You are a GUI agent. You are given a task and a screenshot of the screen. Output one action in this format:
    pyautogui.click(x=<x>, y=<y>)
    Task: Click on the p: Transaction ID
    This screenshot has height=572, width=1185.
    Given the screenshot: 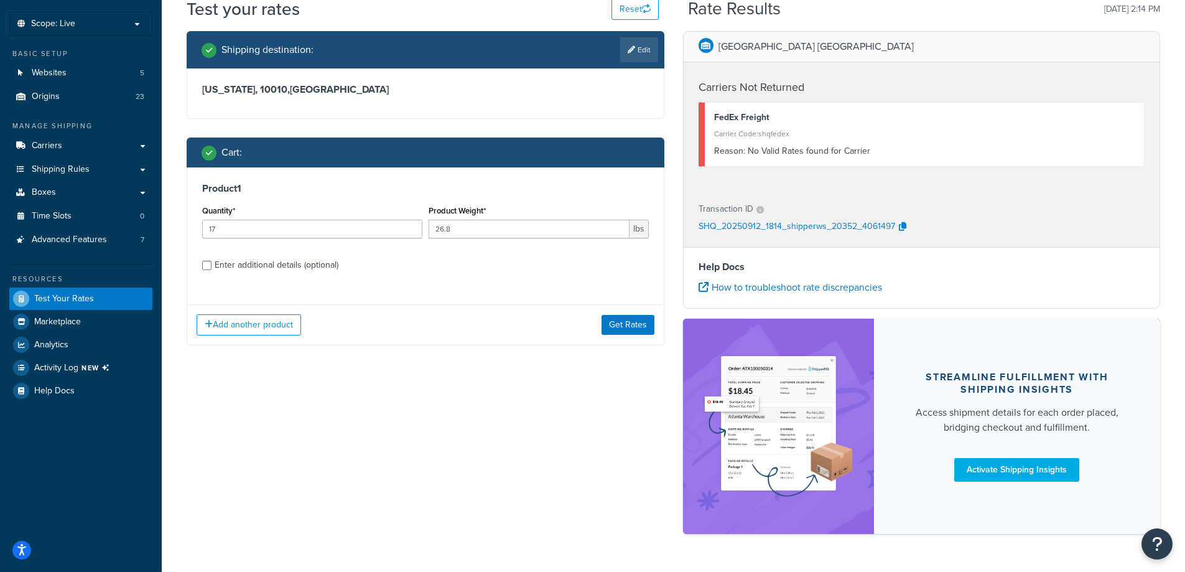 What is the action you would take?
    pyautogui.click(x=726, y=209)
    